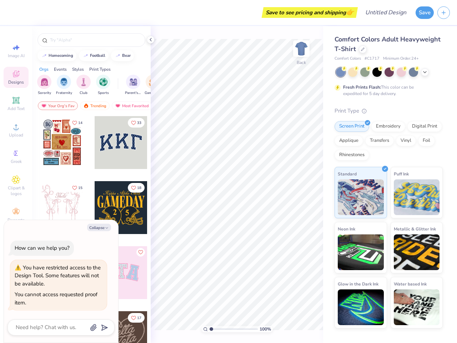 The height and width of the screenshot is (343, 457). I want to click on button: Save, so click(425, 13).